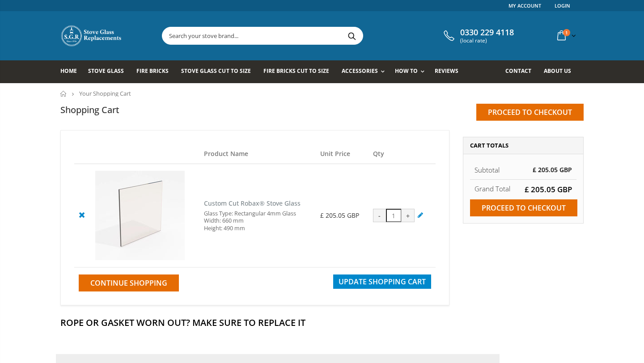  I want to click on a: About us, so click(561, 72).